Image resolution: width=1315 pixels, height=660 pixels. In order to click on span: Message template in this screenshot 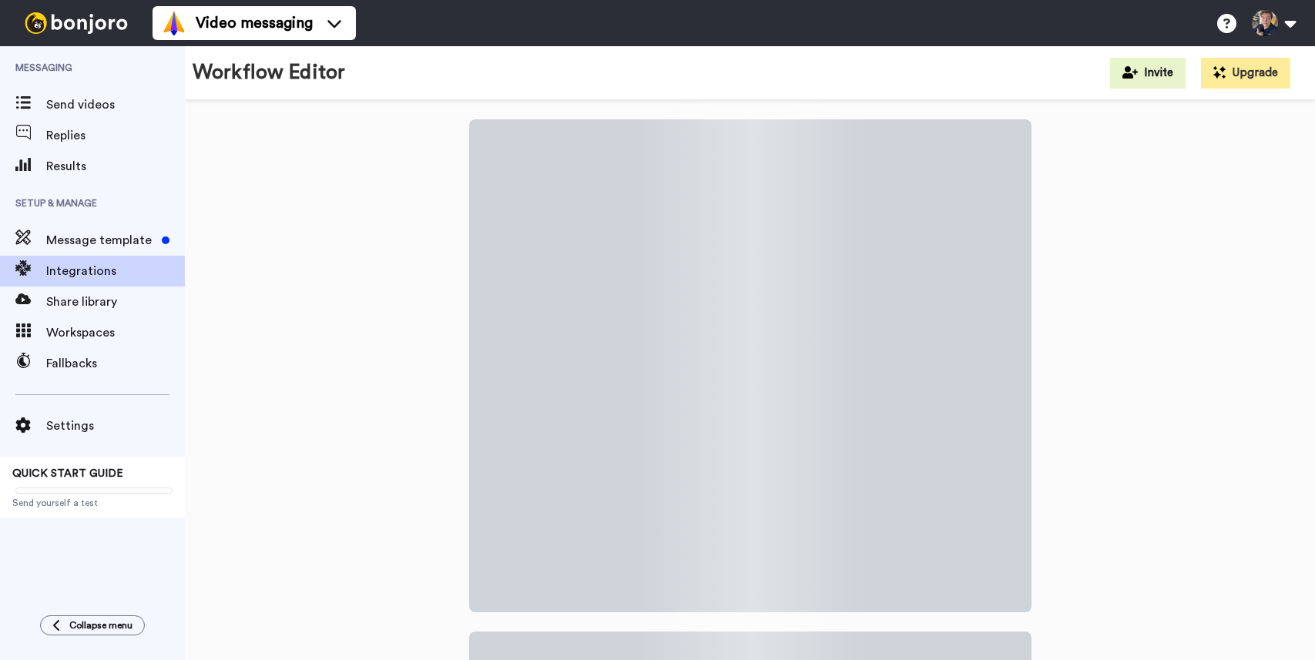, I will do `click(101, 240)`.